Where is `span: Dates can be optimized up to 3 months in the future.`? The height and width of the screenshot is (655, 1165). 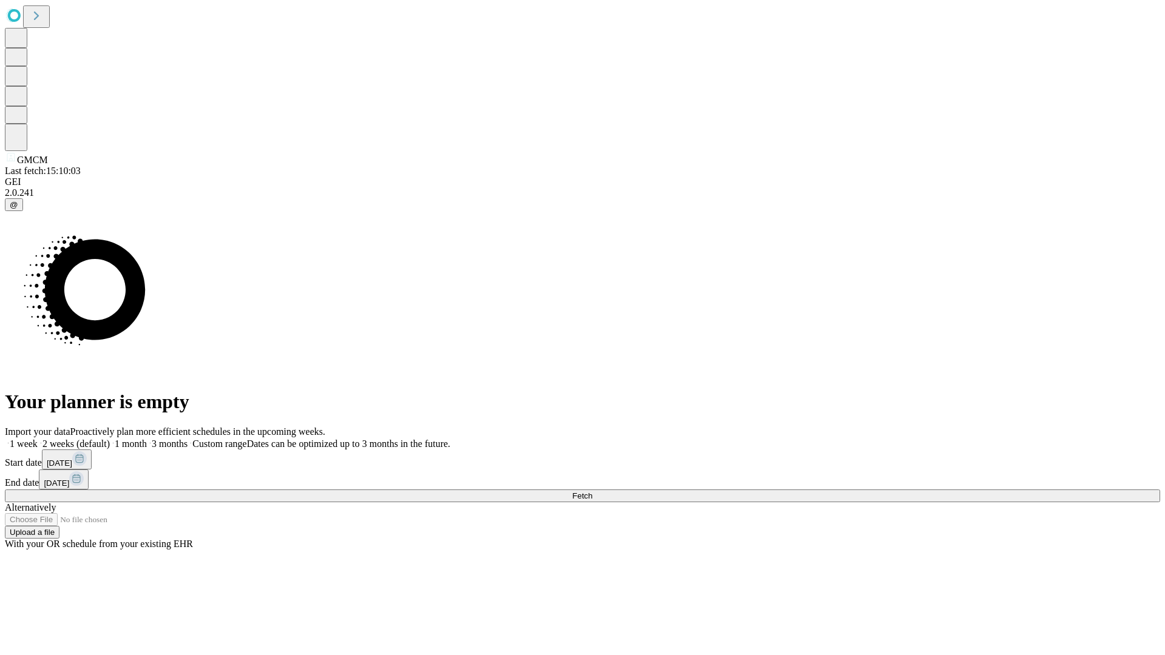 span: Dates can be optimized up to 3 months in the future. is located at coordinates (348, 444).